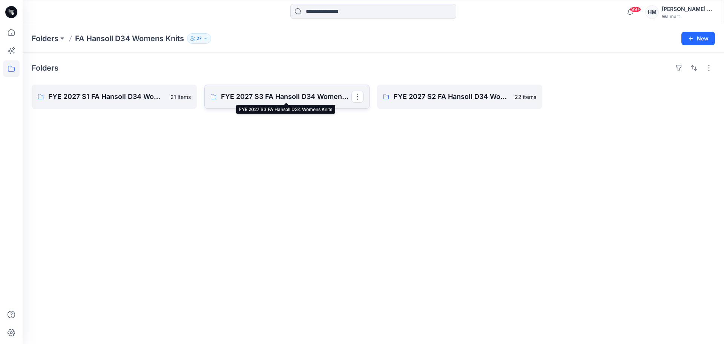 Image resolution: width=724 pixels, height=344 pixels. I want to click on p: FYE 2027 S2 FA Hansoll D34 Womens Knits, so click(452, 97).